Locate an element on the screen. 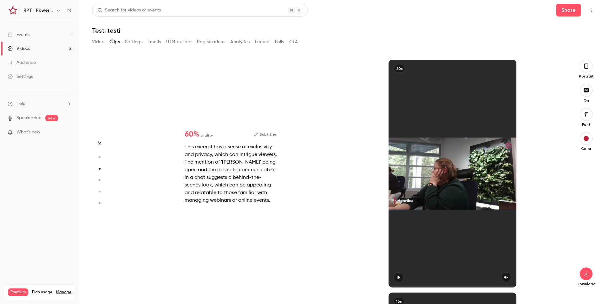 The width and height of the screenshot is (609, 304). button: Share is located at coordinates (569, 10).